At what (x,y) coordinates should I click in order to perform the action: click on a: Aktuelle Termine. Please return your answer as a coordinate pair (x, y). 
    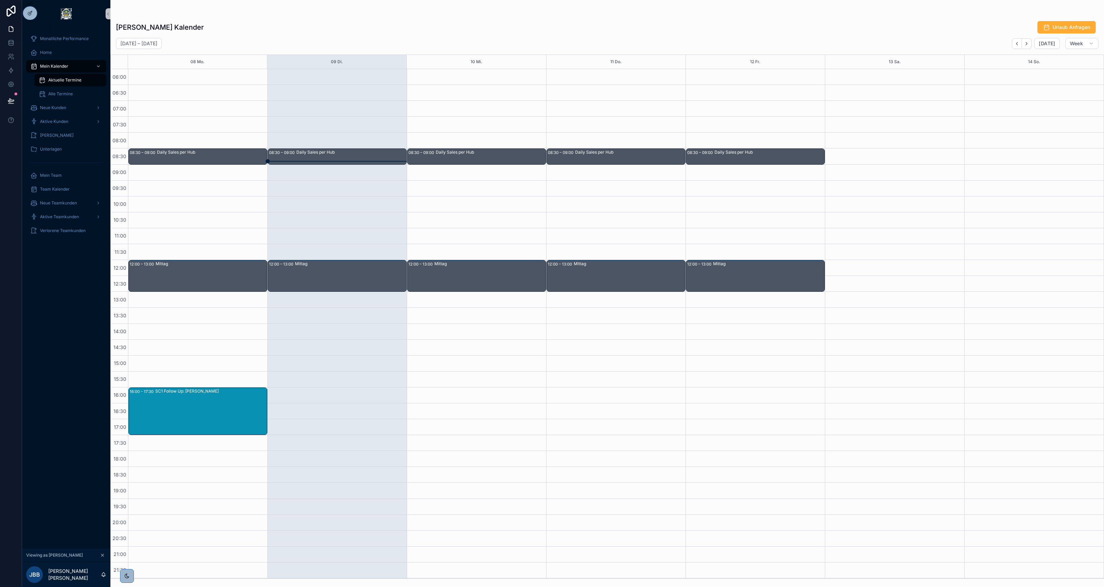
    Looking at the image, I should click on (70, 80).